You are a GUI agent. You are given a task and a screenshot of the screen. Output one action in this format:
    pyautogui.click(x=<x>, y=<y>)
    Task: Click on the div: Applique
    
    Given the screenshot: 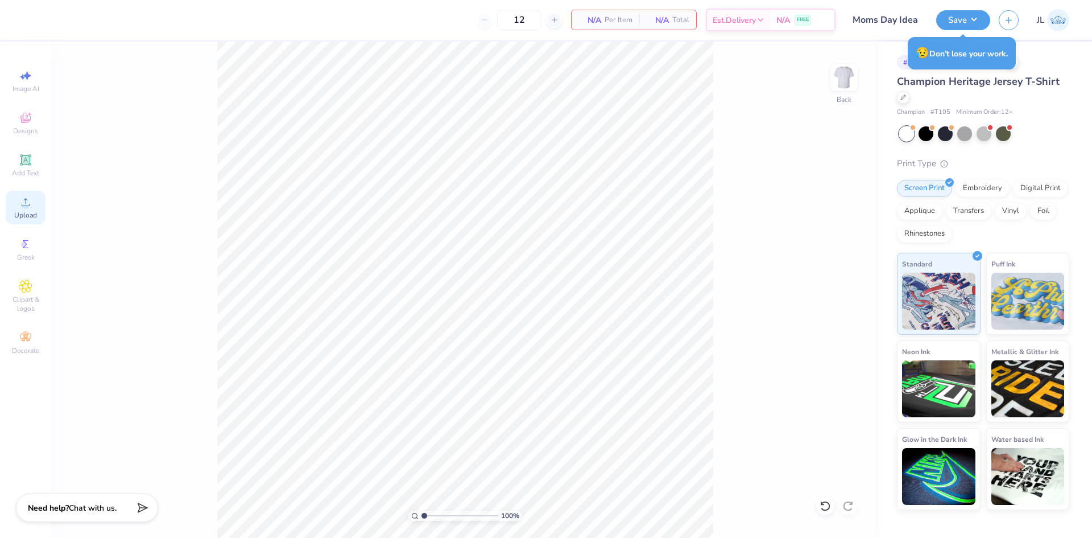 What is the action you would take?
    pyautogui.click(x=920, y=211)
    